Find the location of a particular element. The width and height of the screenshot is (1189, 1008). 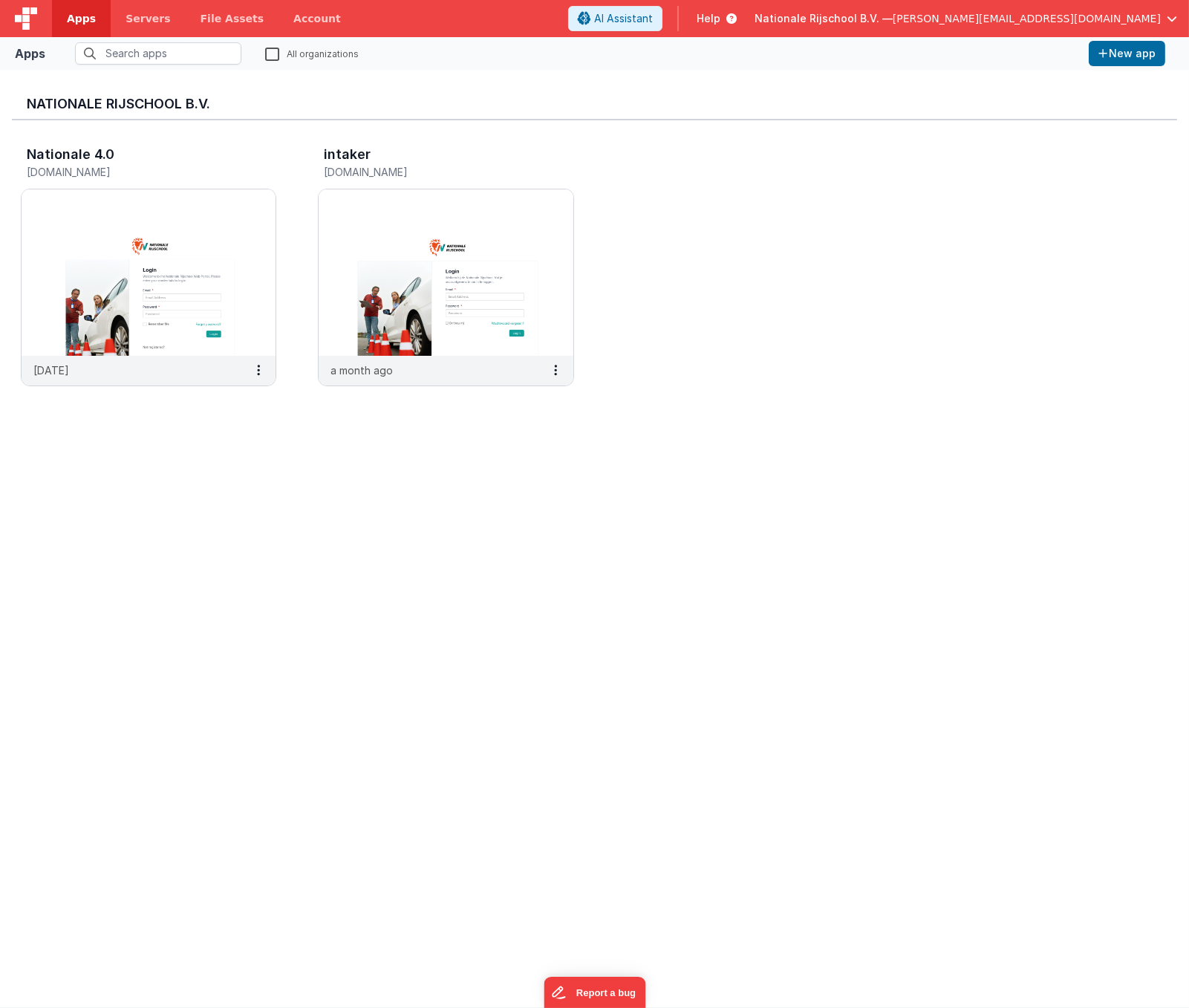

input: Search apps is located at coordinates (158, 54).